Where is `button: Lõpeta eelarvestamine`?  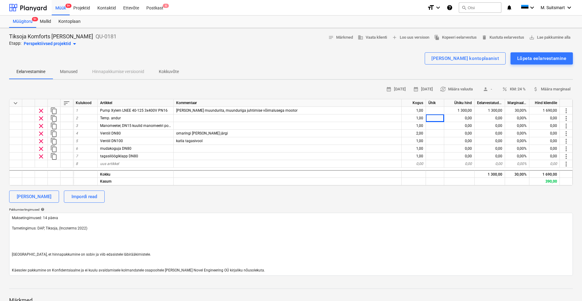
button: Lõpeta eelarvestamine is located at coordinates (542, 58).